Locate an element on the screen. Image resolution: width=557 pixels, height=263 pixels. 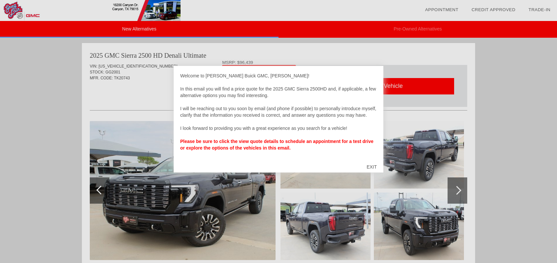
b: Please be sure to click the view quote details to schedule an appointment for a test drive or exp... is located at coordinates (277, 145).